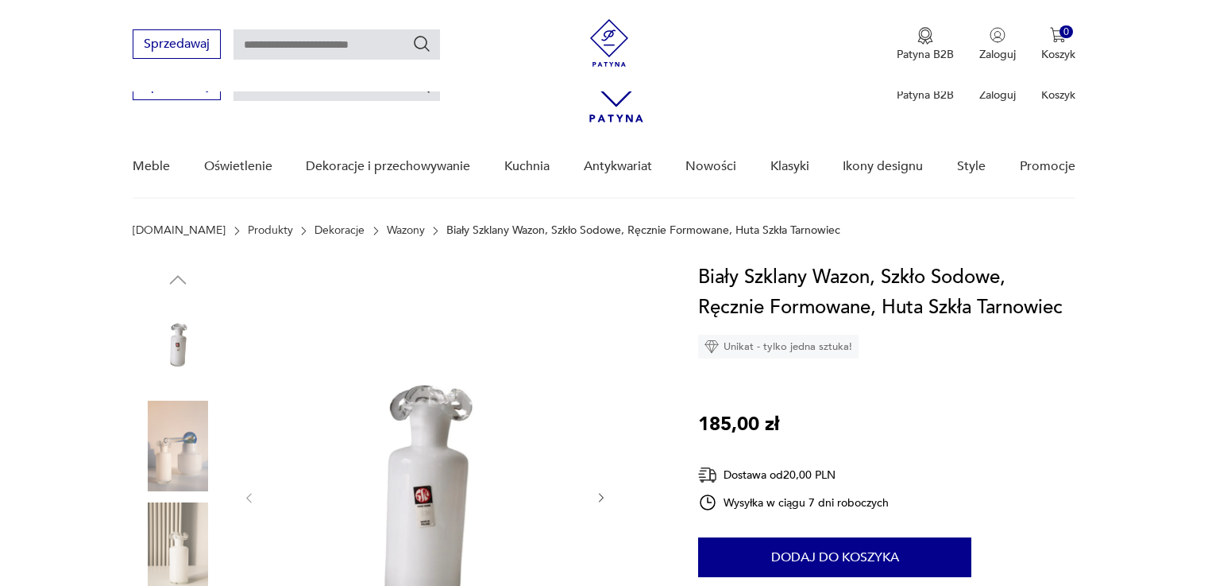 This screenshot has height=586, width=1208. What do you see at coordinates (790, 166) in the screenshot?
I see `a: Klasyki` at bounding box center [790, 166].